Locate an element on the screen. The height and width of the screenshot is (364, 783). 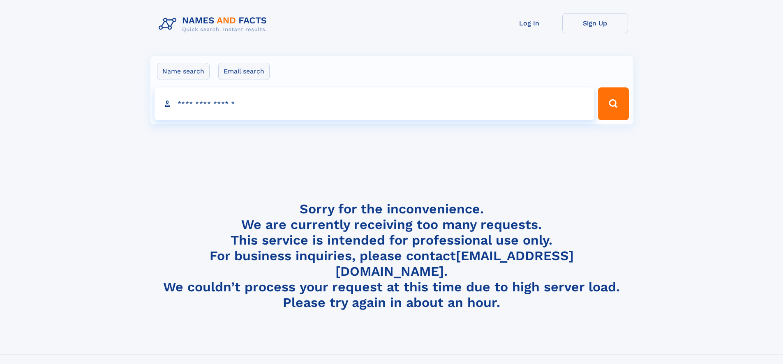
a: Log In is located at coordinates (529, 23).